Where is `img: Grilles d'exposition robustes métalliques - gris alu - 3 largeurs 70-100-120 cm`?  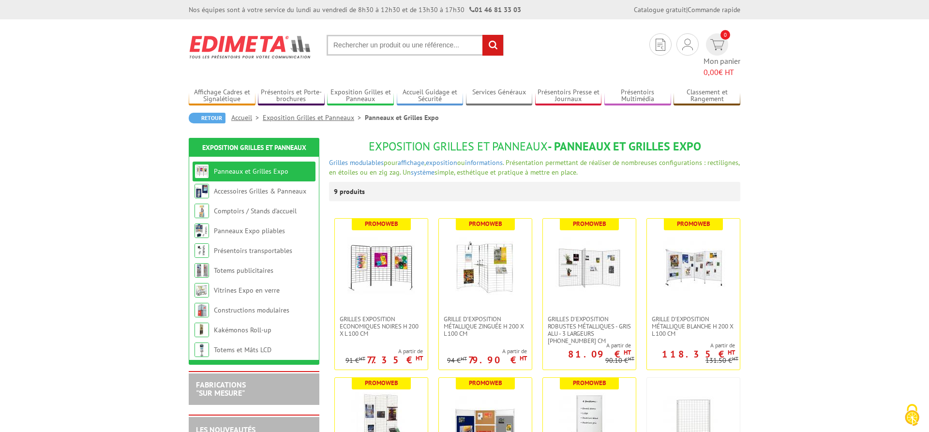 img: Grilles d'exposition robustes métalliques - gris alu - 3 largeurs 70-100-120 cm is located at coordinates (589, 267).